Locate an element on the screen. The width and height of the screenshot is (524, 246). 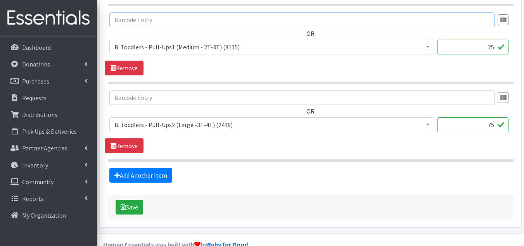
a: Dashboard is located at coordinates (48, 47).